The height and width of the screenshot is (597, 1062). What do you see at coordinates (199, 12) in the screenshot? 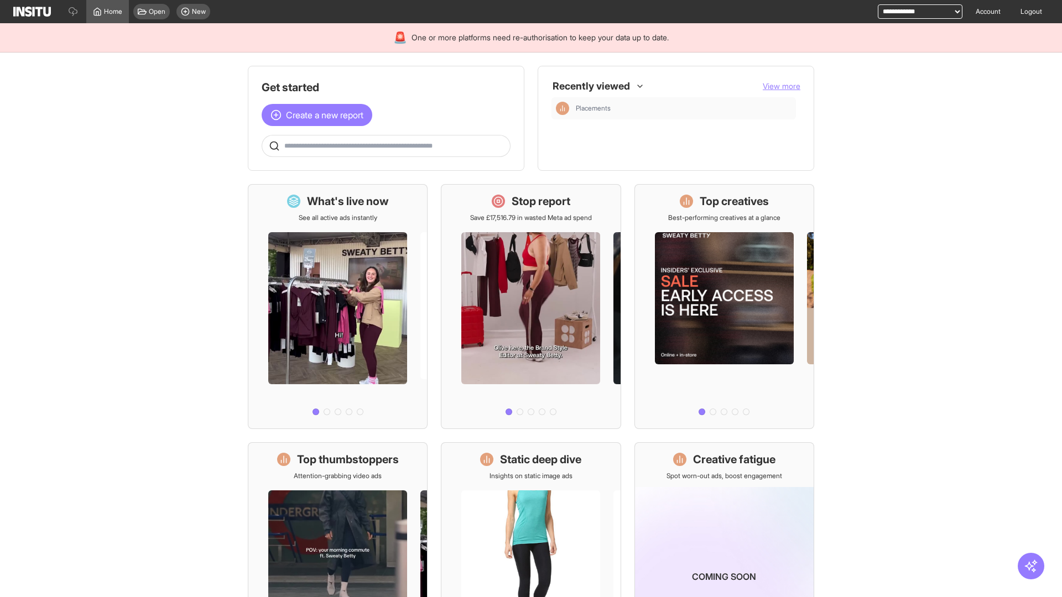
I see `span: New` at bounding box center [199, 12].